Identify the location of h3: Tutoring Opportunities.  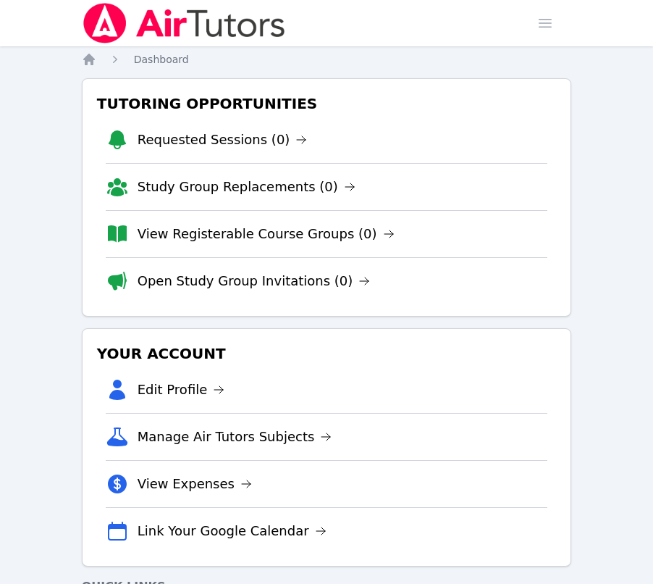
(327, 104).